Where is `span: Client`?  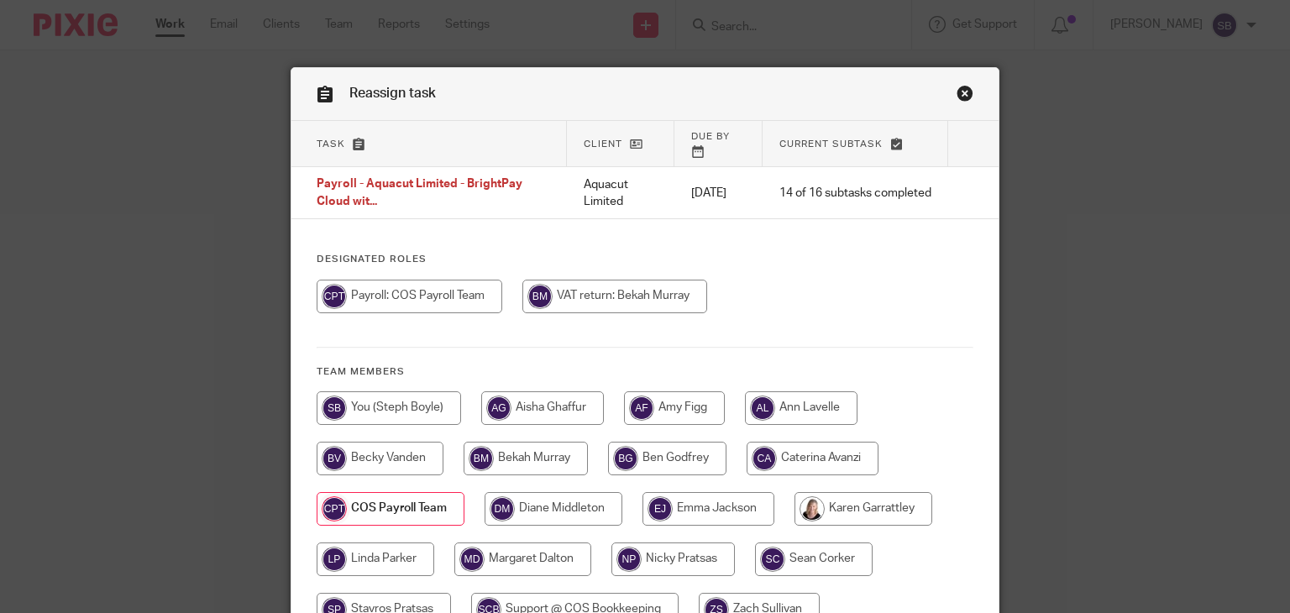
span: Client is located at coordinates (603, 144).